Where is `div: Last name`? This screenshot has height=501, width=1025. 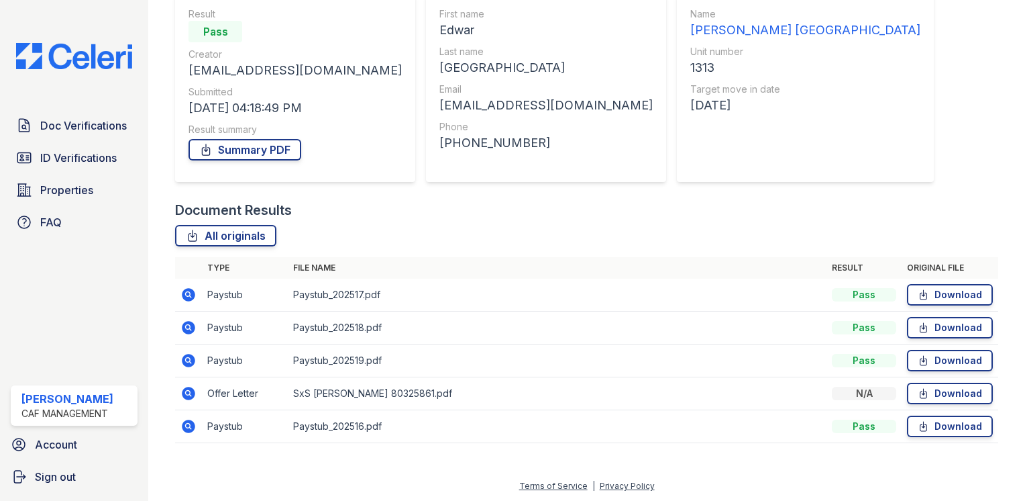 div: Last name is located at coordinates (546, 52).